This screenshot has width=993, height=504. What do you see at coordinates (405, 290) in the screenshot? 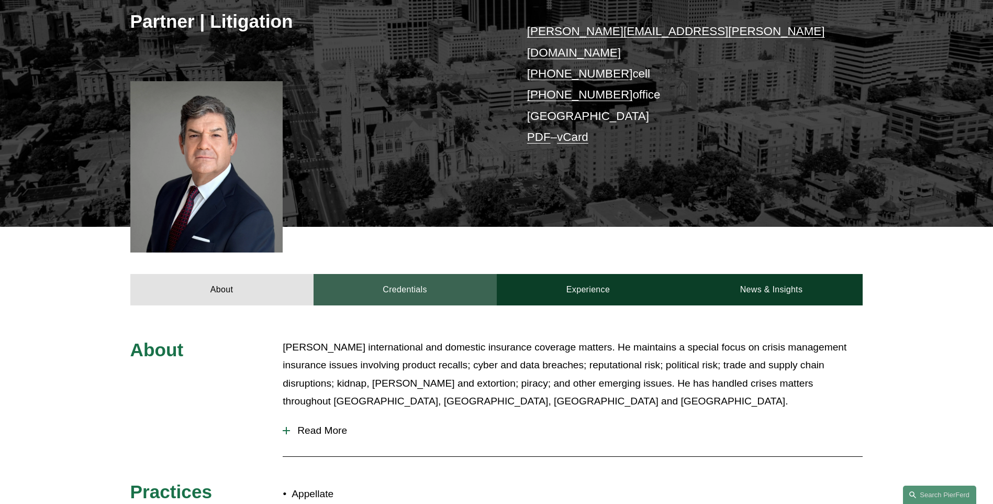
I see `a: Credentials` at bounding box center [405, 290].